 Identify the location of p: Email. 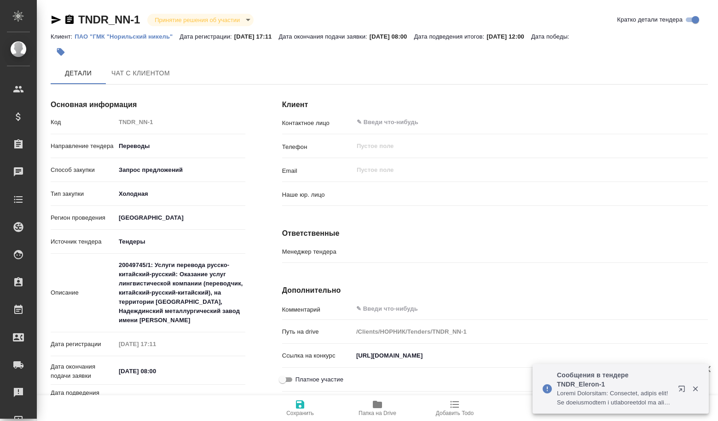
(317, 171).